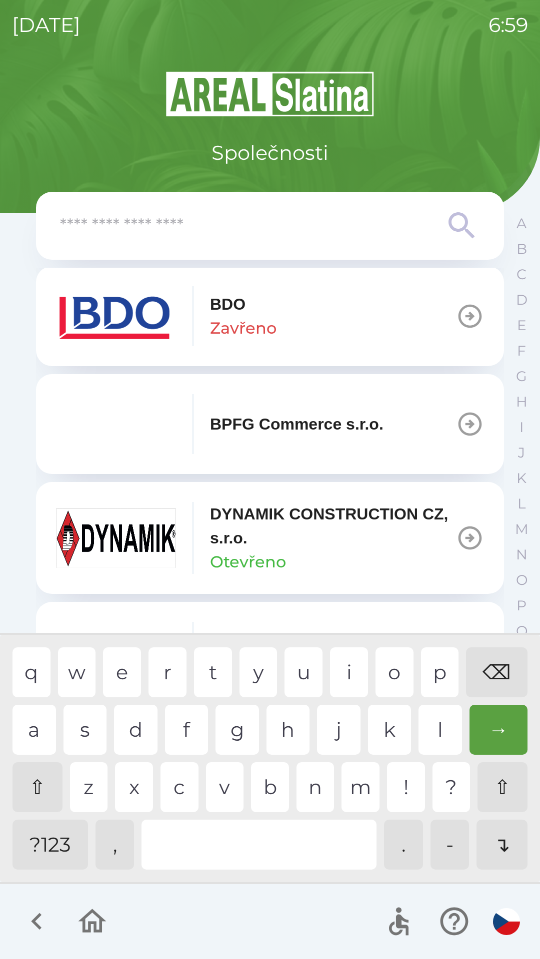 This screenshot has height=959, width=540. I want to click on button: O, so click(521, 580).